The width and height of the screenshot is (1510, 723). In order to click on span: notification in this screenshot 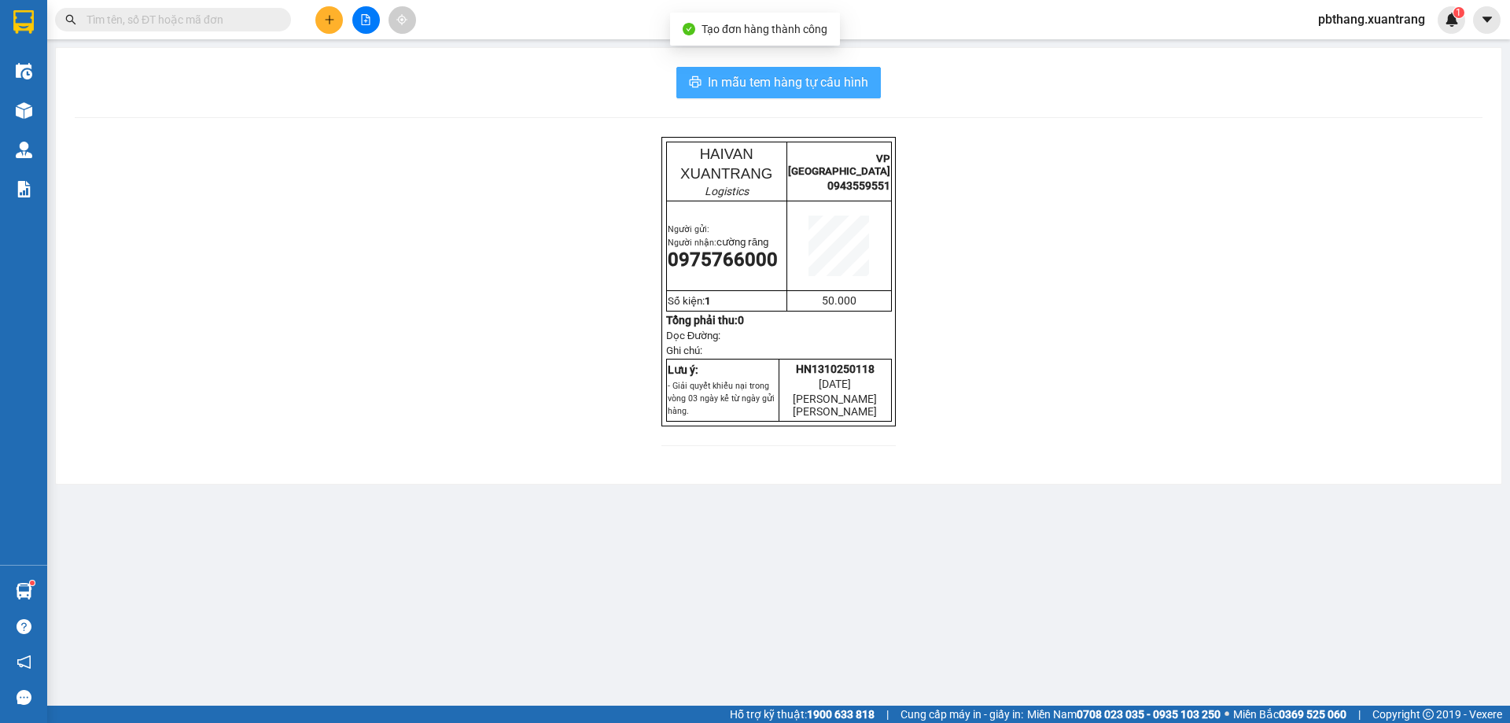, I will do `click(24, 662)`.